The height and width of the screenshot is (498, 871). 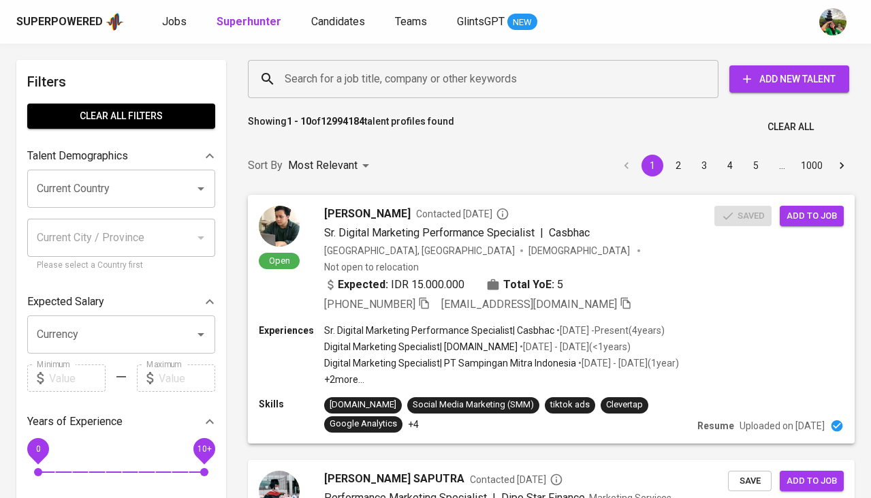 I want to click on p: Showing of talent profiles found, so click(x=351, y=127).